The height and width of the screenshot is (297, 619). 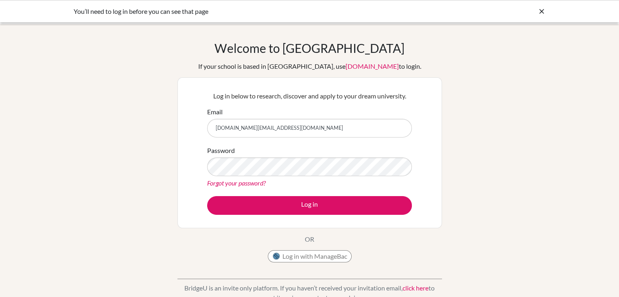 I want to click on label: Email, so click(x=215, y=112).